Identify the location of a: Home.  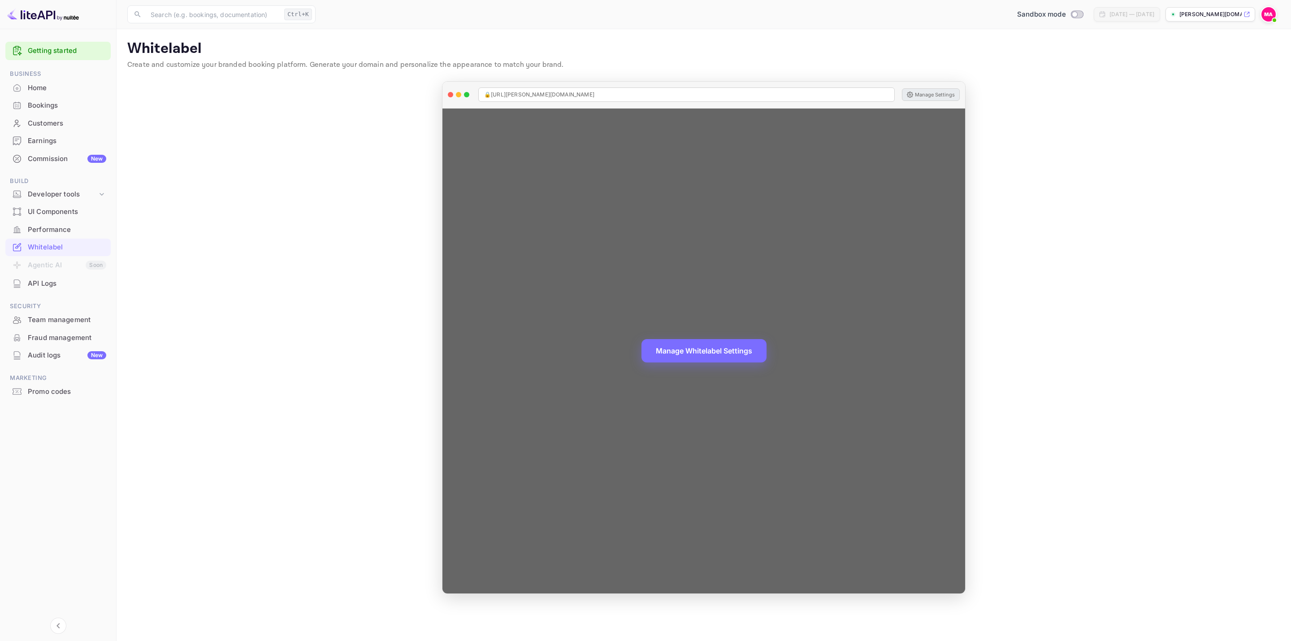
(58, 87).